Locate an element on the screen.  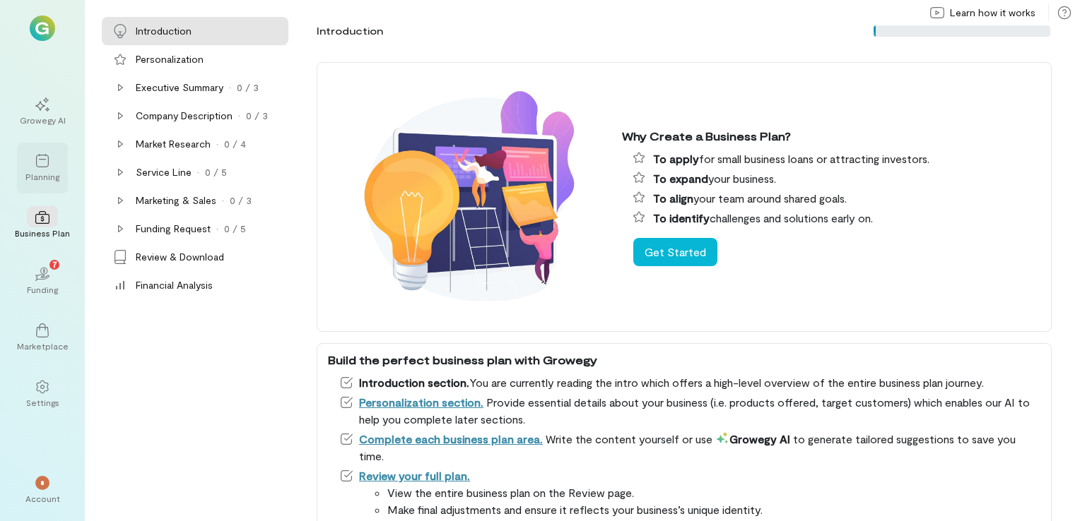
div: Planning is located at coordinates (42, 177).